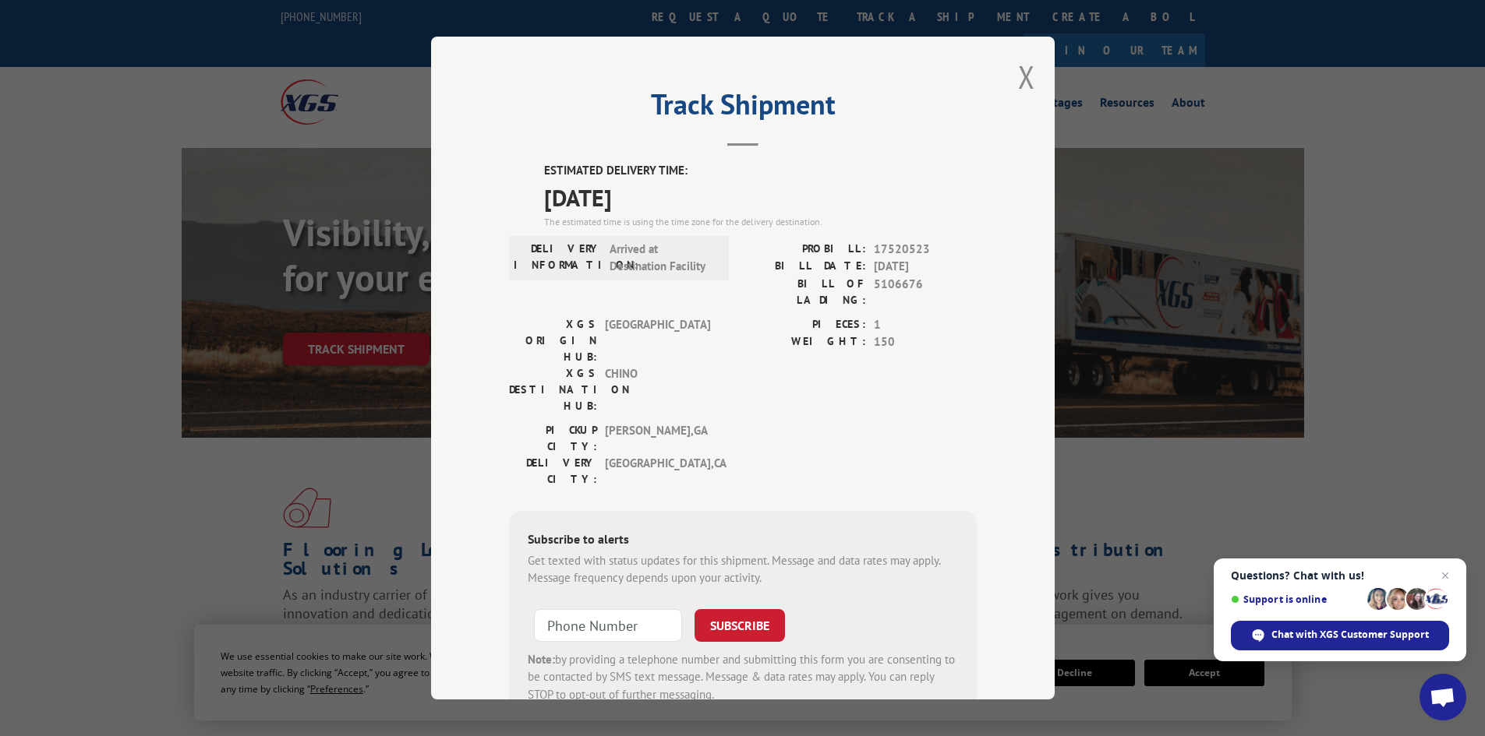  What do you see at coordinates (743, 570) in the screenshot?
I see `div: Get texted with status updates for this shipment. Message and data rates may apply. Message frequ...` at bounding box center [743, 570].